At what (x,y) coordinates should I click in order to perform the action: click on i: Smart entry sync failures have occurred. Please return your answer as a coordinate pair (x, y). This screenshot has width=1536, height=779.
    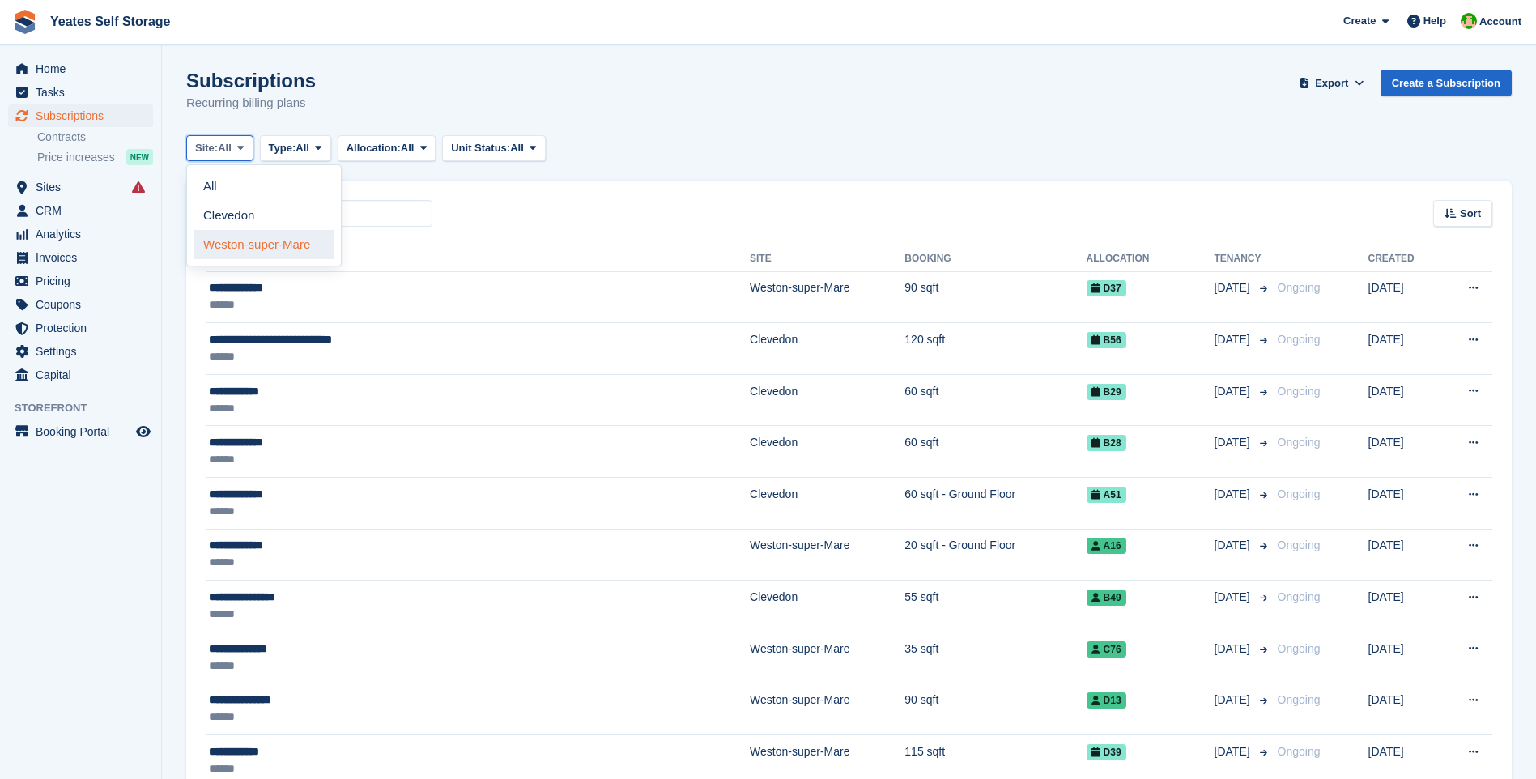
    Looking at the image, I should click on (138, 187).